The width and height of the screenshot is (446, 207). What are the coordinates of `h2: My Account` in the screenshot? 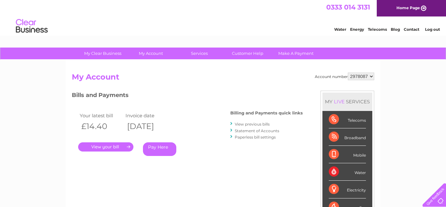 It's located at (223, 79).